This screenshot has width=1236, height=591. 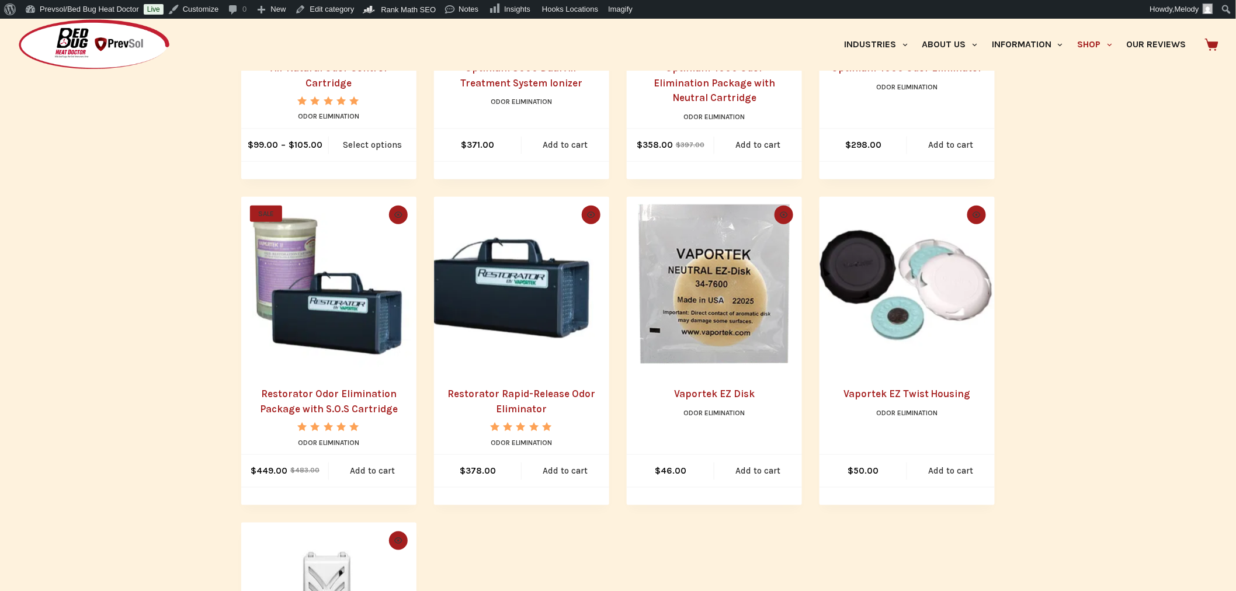 I want to click on a: Add to cart: “Optimum 3000 Dual Air Treatment System Ionizer”, so click(x=565, y=145).